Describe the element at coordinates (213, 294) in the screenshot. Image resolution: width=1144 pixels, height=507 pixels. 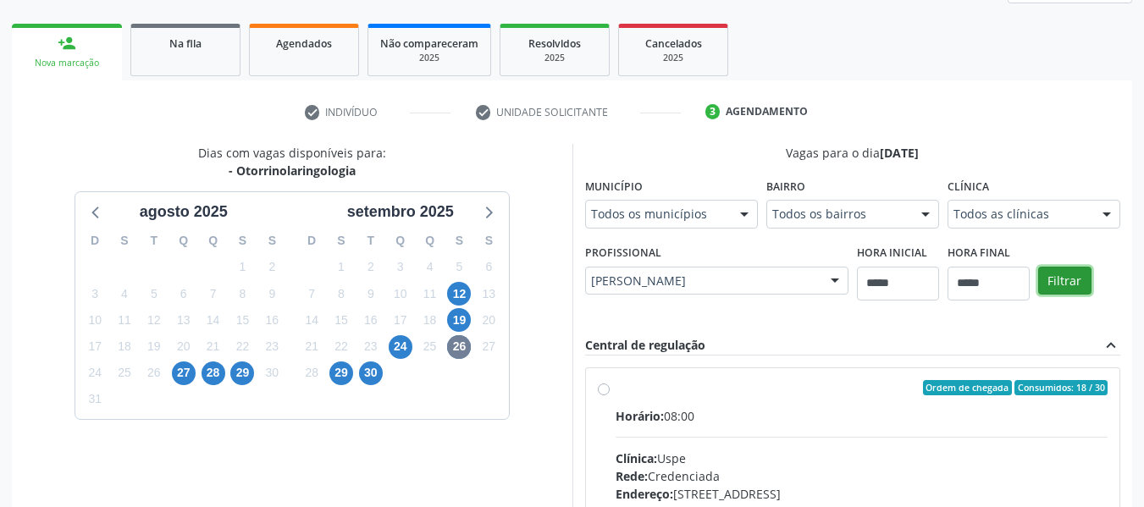
I see `span: quinta-feira, 7 de agosto de 2025` at that location.